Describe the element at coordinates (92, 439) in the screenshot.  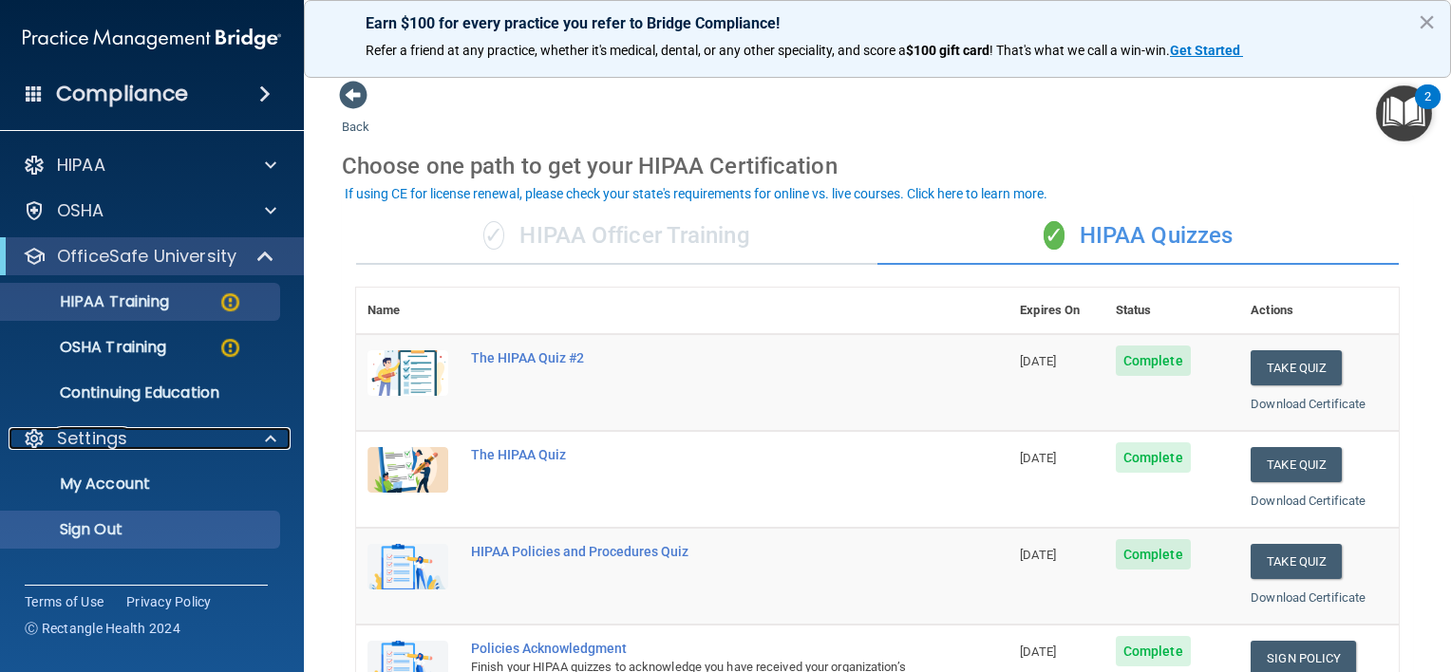
I see `p: Settings` at that location.